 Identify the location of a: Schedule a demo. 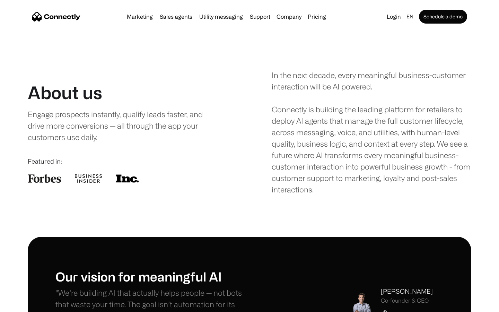
(443, 17).